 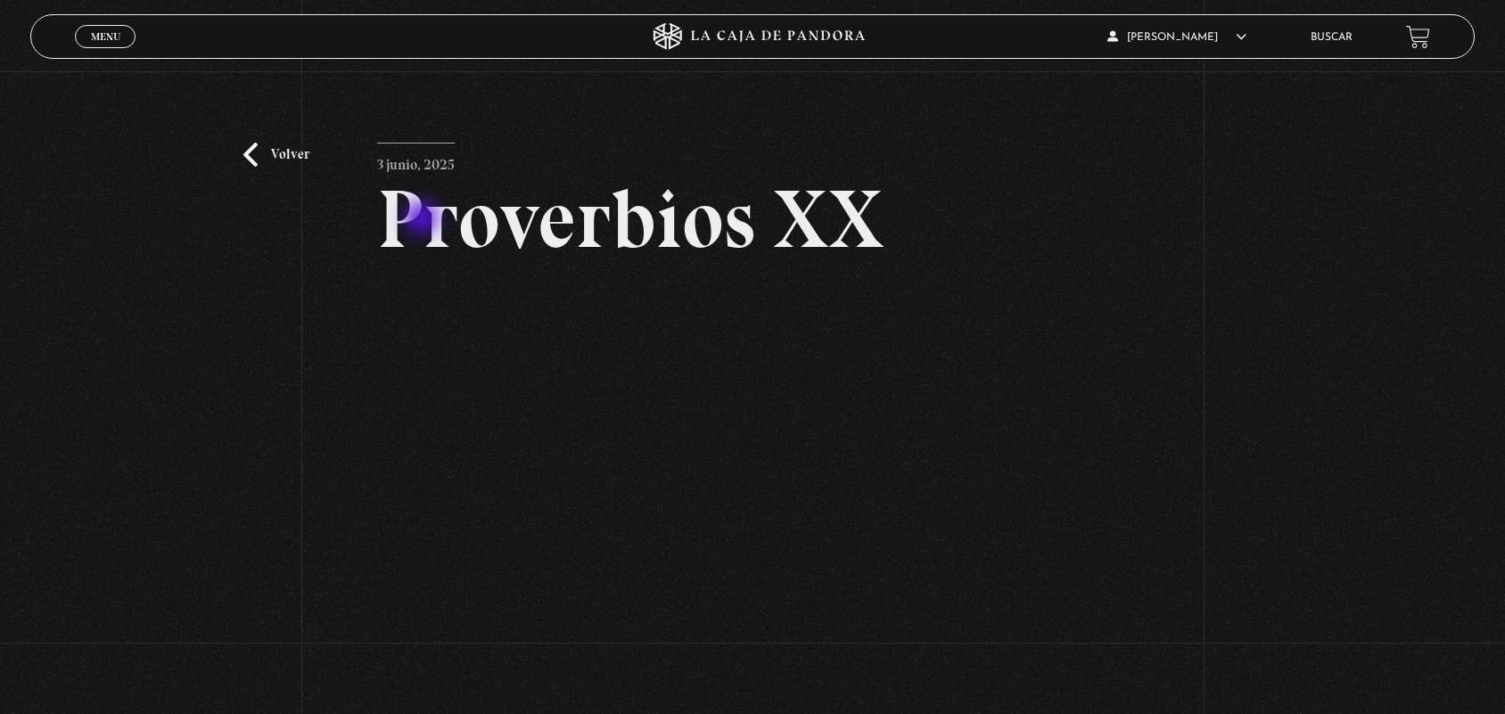 I want to click on h2: Proverbios XX, so click(x=753, y=219).